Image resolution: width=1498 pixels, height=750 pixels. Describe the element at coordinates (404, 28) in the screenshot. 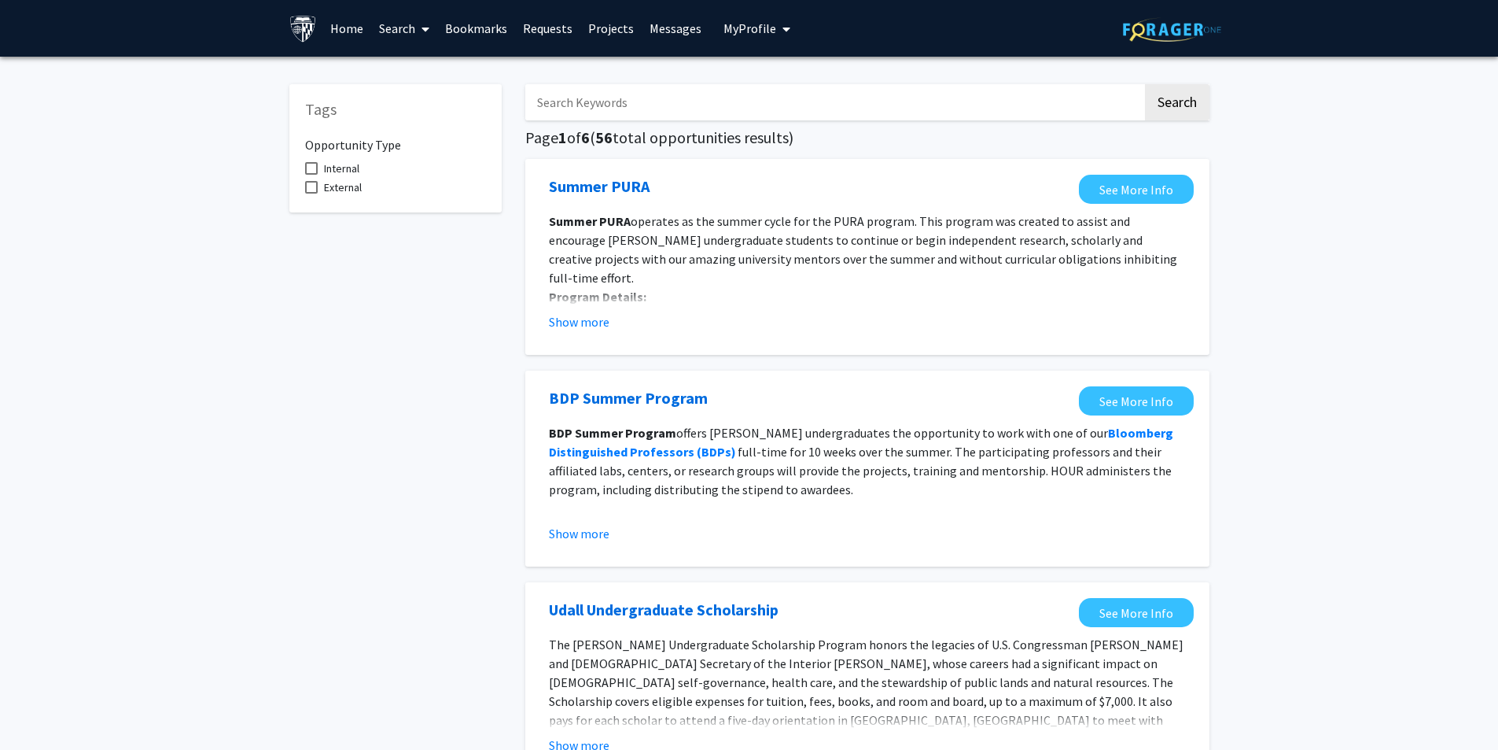

I see `a: Search` at that location.